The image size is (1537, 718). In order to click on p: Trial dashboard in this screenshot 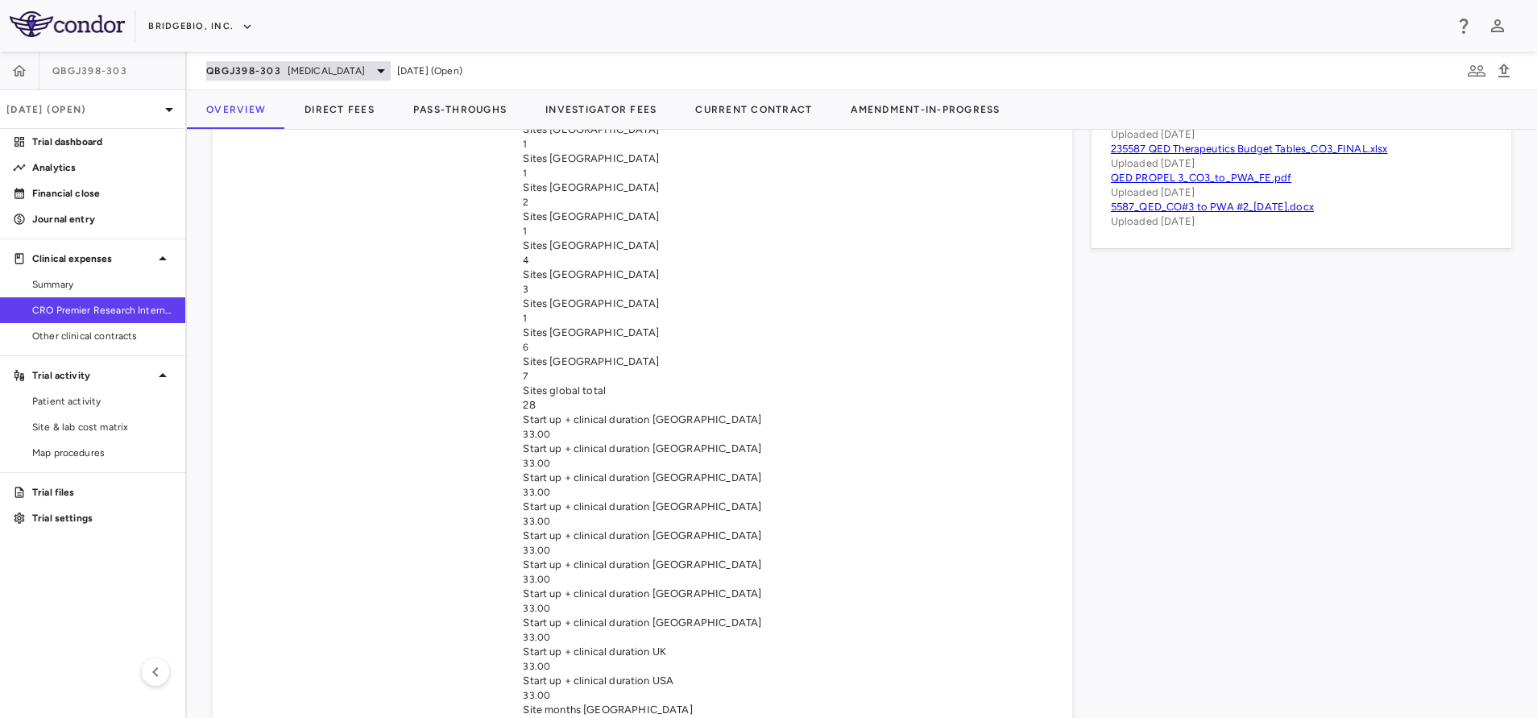, I will do `click(102, 142)`.